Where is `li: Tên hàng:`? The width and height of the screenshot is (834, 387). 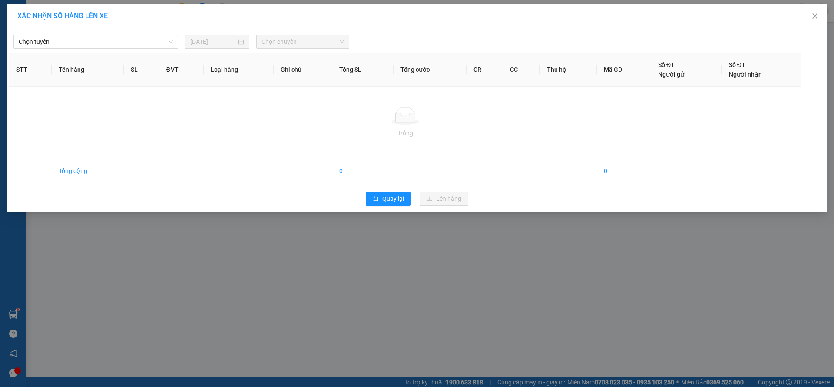 li: Tên hàng: is located at coordinates (140, 27).